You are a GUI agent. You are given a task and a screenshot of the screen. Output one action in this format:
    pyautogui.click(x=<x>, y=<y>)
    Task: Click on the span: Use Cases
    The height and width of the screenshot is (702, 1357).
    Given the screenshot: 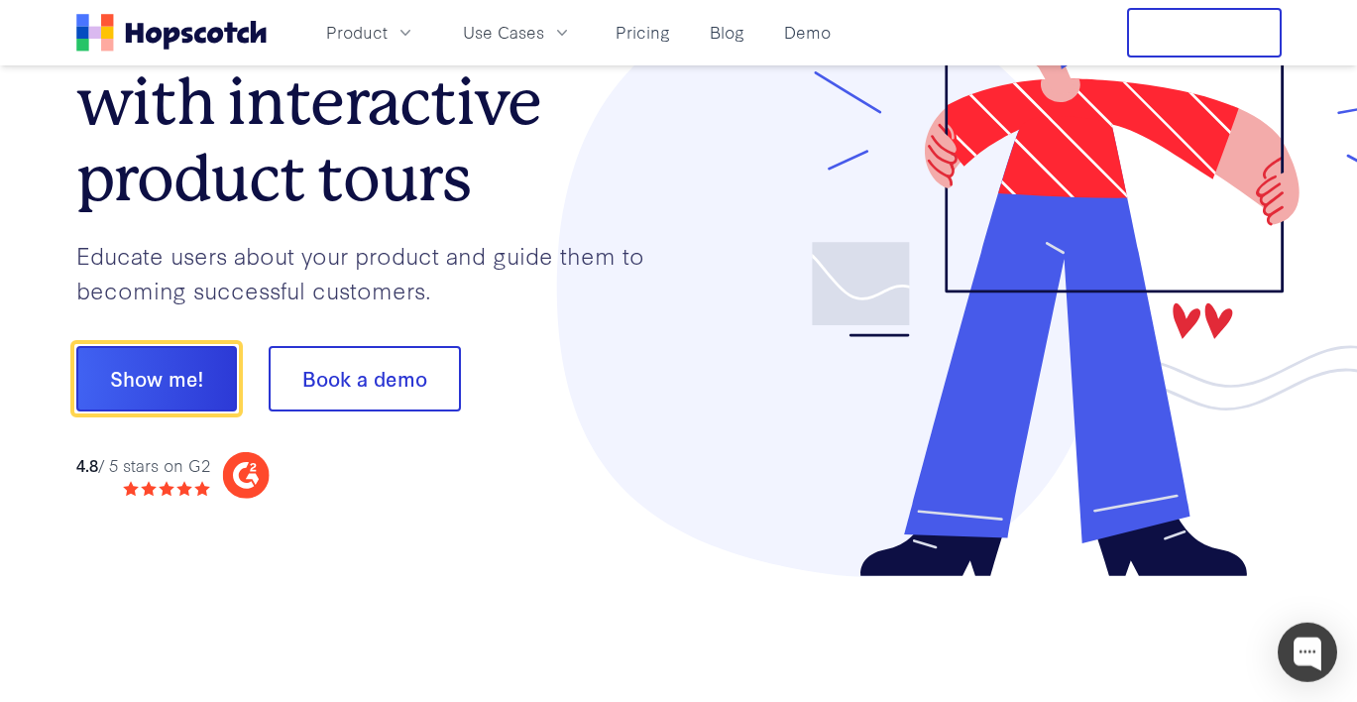 What is the action you would take?
    pyautogui.click(x=503, y=32)
    